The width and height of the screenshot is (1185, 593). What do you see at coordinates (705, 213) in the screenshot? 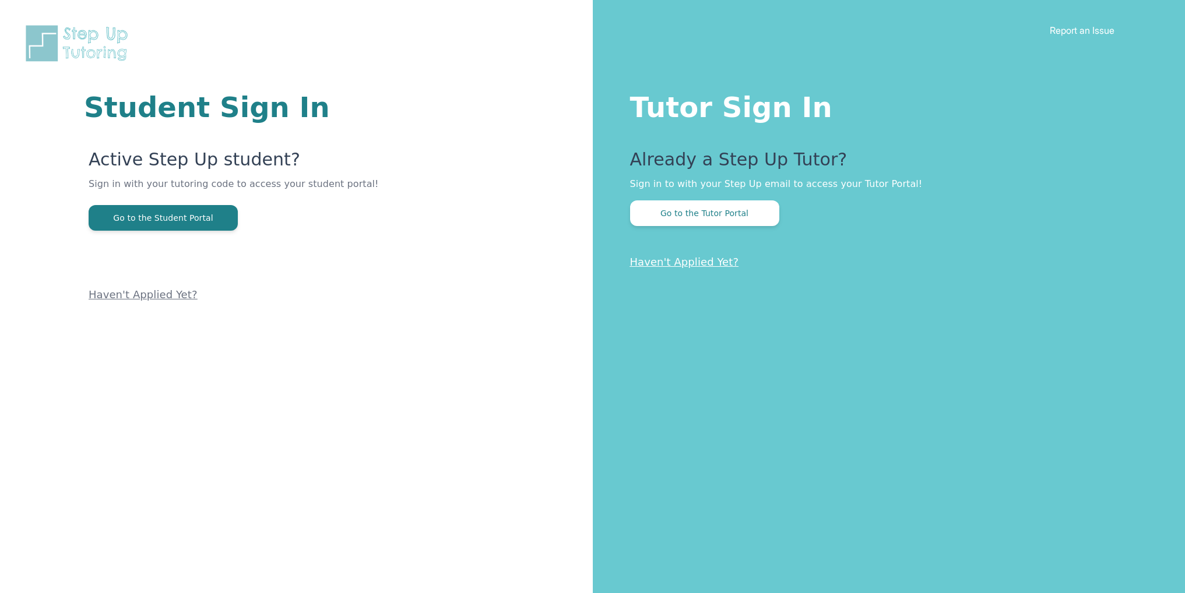
I see `button: Go to the Tutor Portal` at bounding box center [705, 213].